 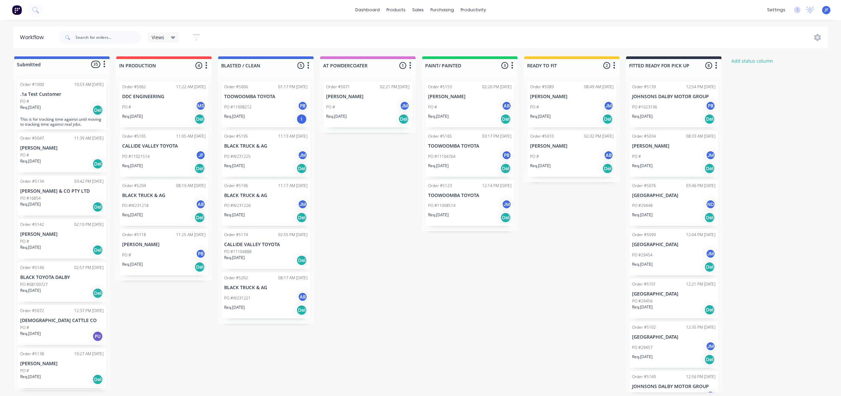 What do you see at coordinates (32, 353) in the screenshot?
I see `div: Order #5138` at bounding box center [32, 353].